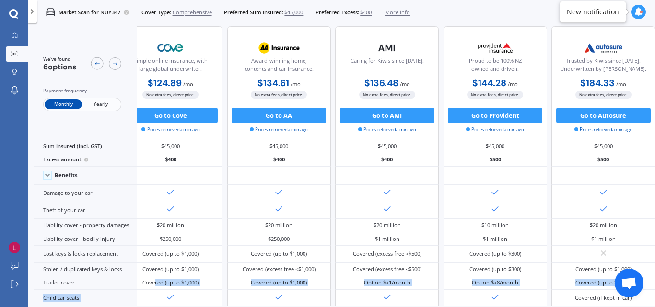 This screenshot has width=655, height=307. Describe the element at coordinates (279, 48) in the screenshot. I see `img: AA.webp` at that location.